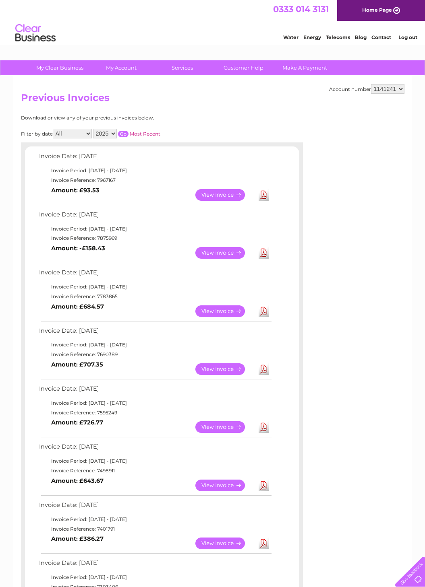 This screenshot has height=587, width=425. I want to click on td: Invoice Reference: 7595249, so click(155, 413).